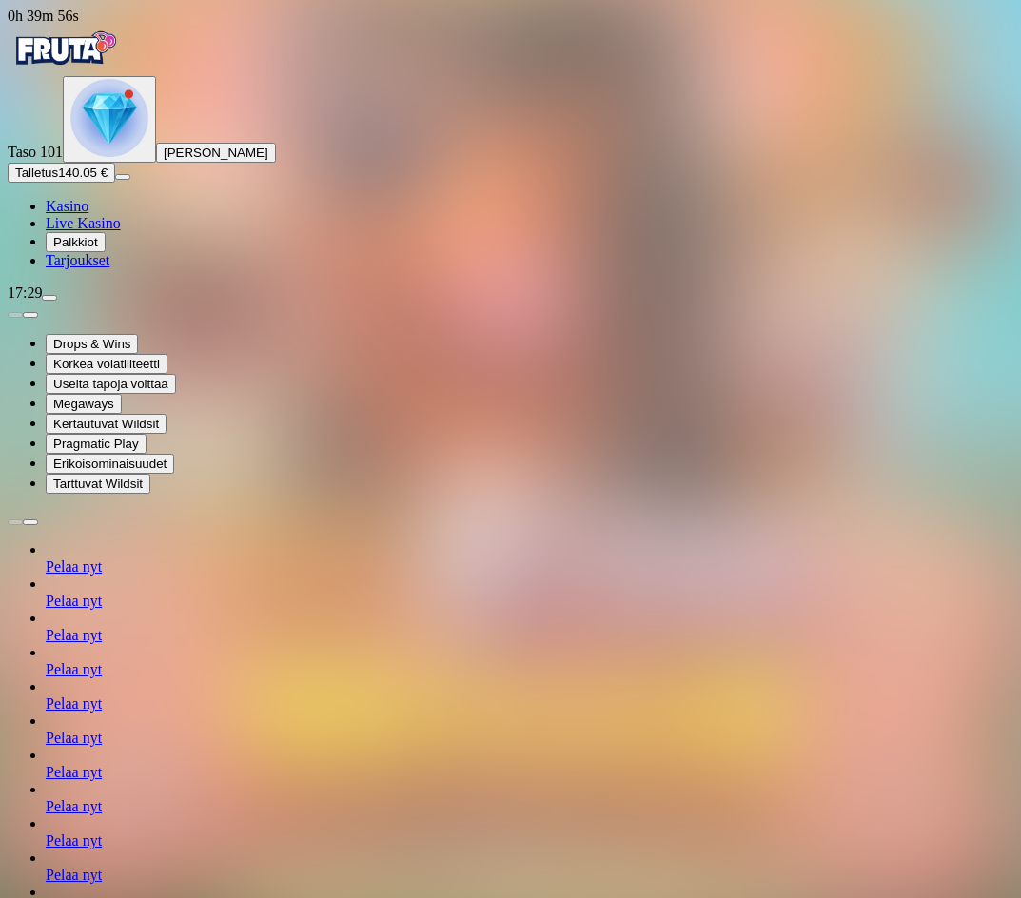  I want to click on span: Kertautuvat Wildsit, so click(106, 423).